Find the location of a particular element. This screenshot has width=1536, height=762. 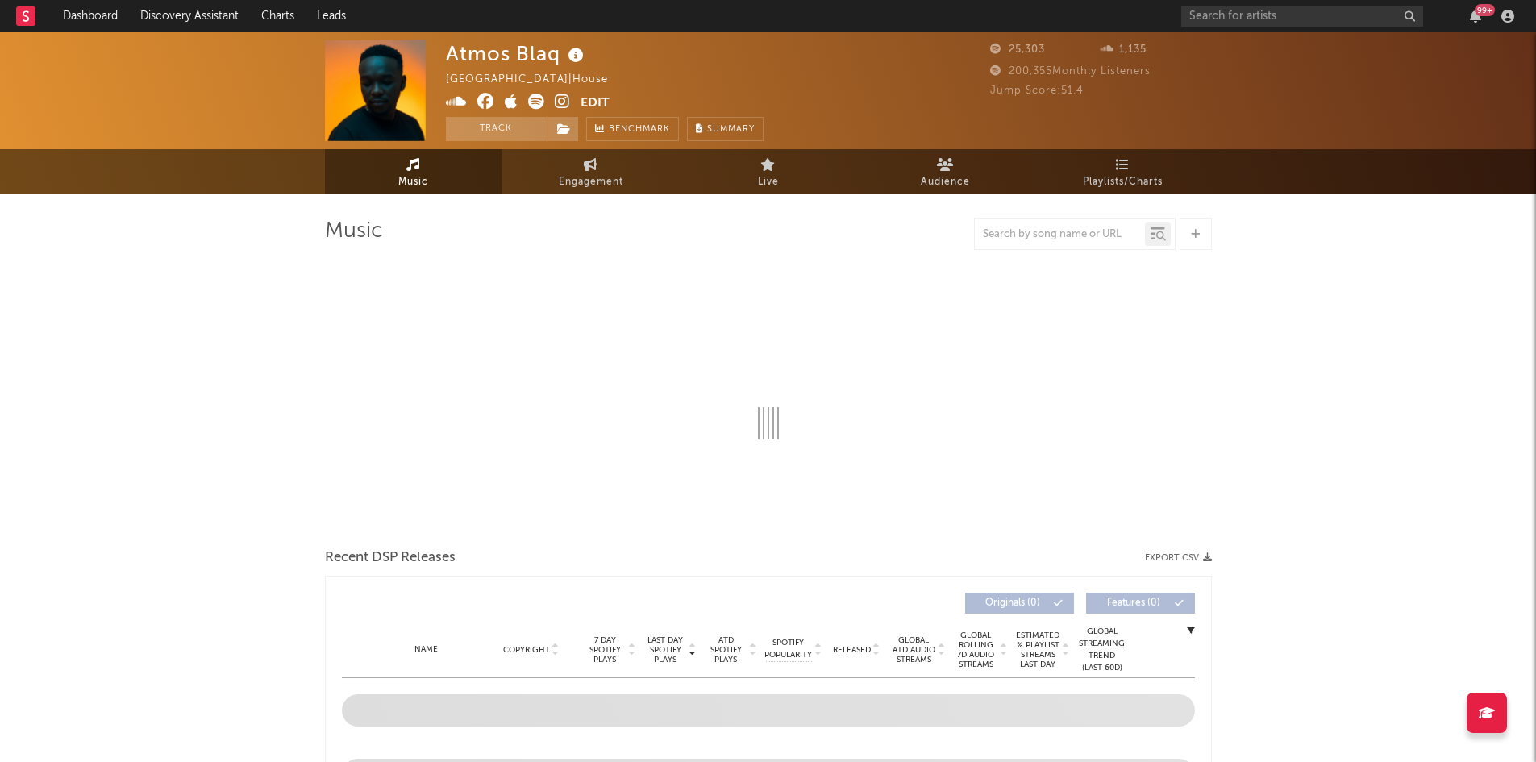

div: Atmos Blaq is located at coordinates (517, 53).